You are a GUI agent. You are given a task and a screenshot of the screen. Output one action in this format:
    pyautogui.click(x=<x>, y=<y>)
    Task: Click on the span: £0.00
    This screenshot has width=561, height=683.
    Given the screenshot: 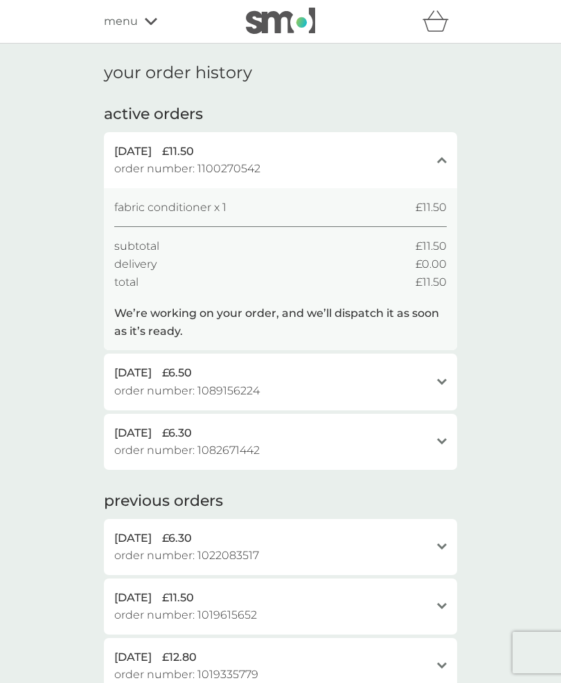 What is the action you would take?
    pyautogui.click(x=431, y=264)
    